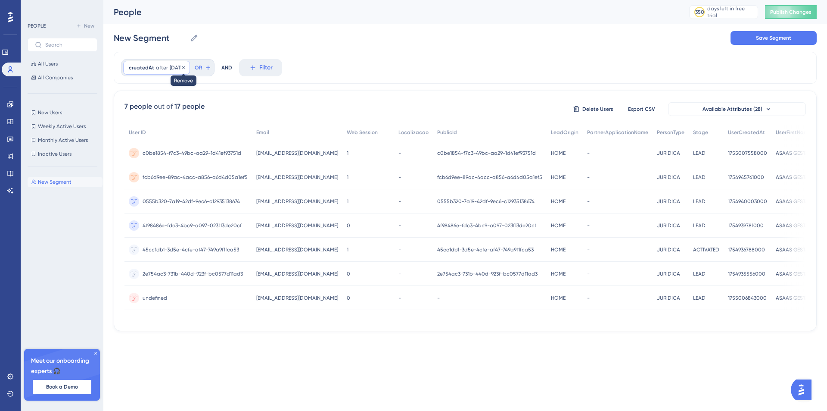 Image resolution: width=827 pixels, height=411 pixels. Describe the element at coordinates (706, 249) in the screenshot. I see `span: ACTIVATED` at that location.